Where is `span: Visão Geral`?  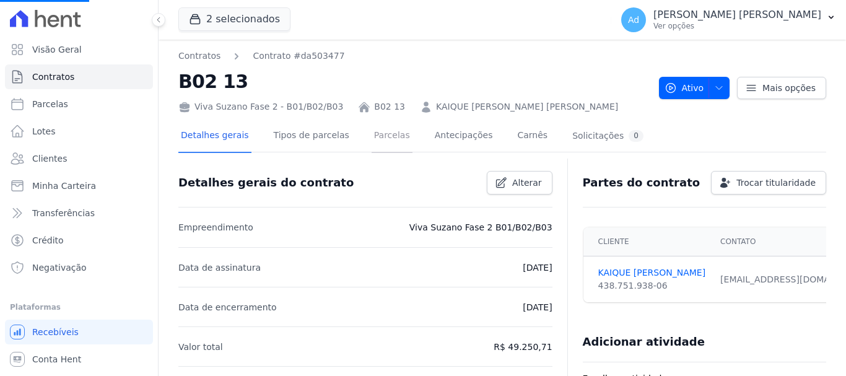
span: Visão Geral is located at coordinates (57, 50).